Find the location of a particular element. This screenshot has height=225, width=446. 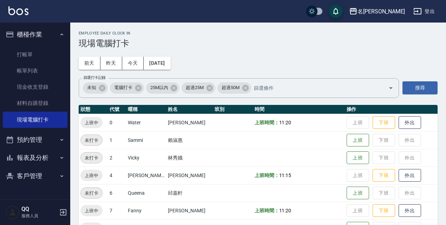

th: 暱稱 is located at coordinates (146, 109).